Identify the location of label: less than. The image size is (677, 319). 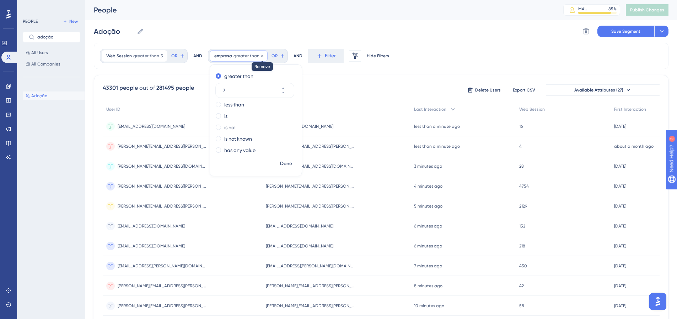
(234, 105).